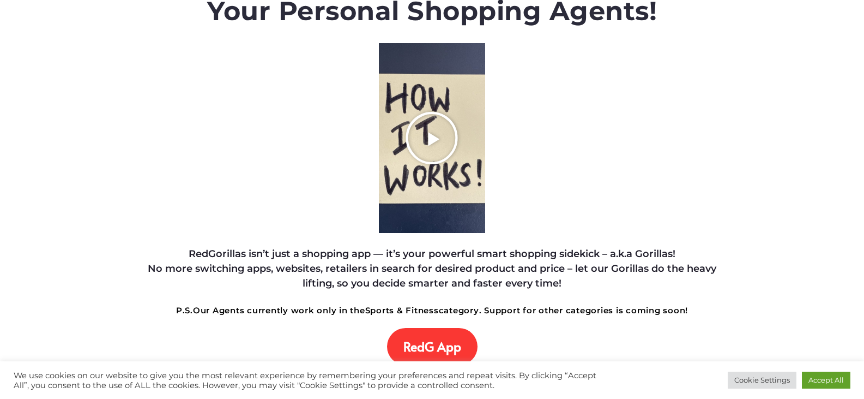 The height and width of the screenshot is (399, 864). Describe the element at coordinates (432, 138) in the screenshot. I see `div: Play Video about RedGorillas How it Works` at that location.